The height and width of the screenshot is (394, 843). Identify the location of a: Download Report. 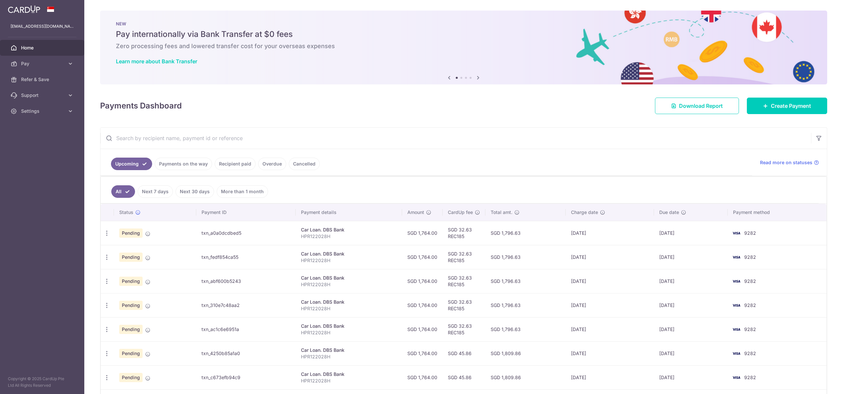
(697, 106).